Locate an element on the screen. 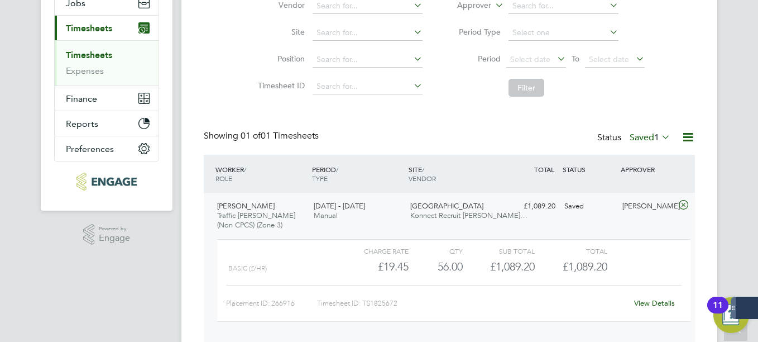  a: Go to home page is located at coordinates (107, 181).